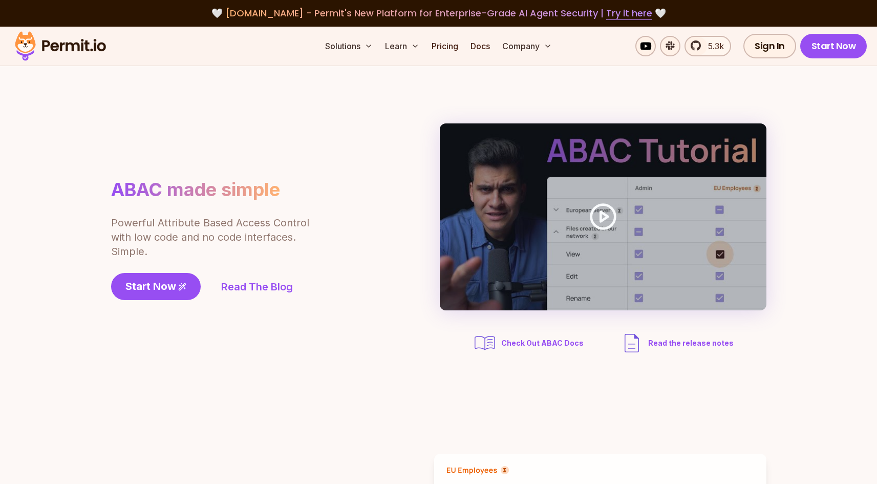 This screenshot has height=484, width=877. I want to click on img: abac docs, so click(485, 343).